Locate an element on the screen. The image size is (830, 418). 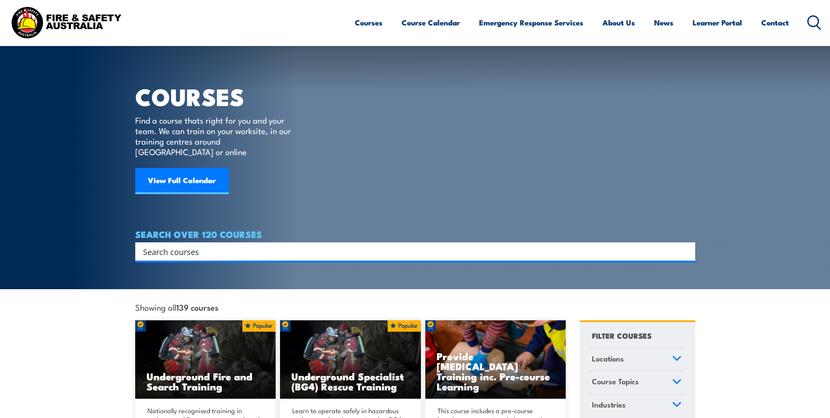
h1: COURSES is located at coordinates (219, 96).